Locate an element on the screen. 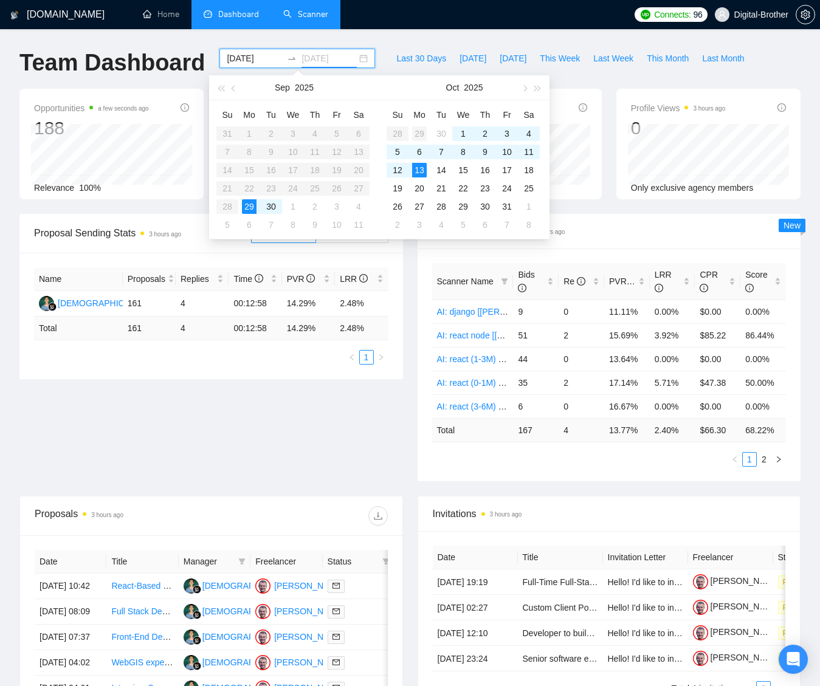  td: 2025-11-05 is located at coordinates (463, 225).